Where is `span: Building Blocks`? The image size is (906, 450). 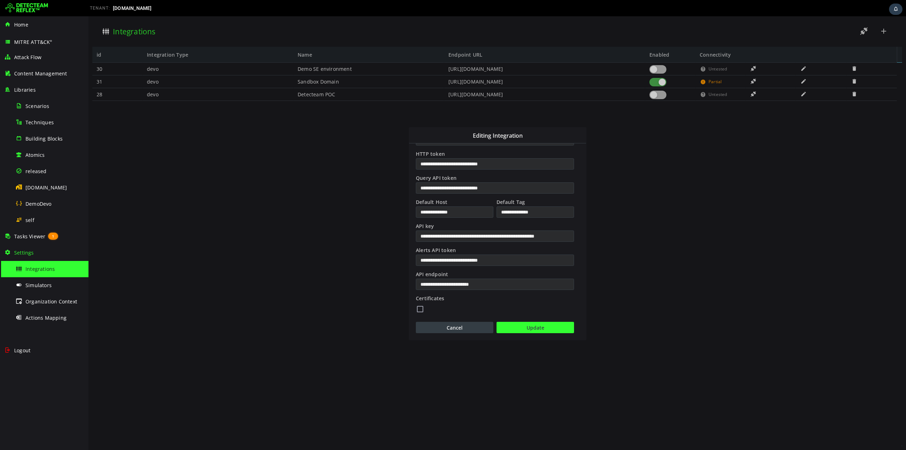 span: Building Blocks is located at coordinates (44, 138).